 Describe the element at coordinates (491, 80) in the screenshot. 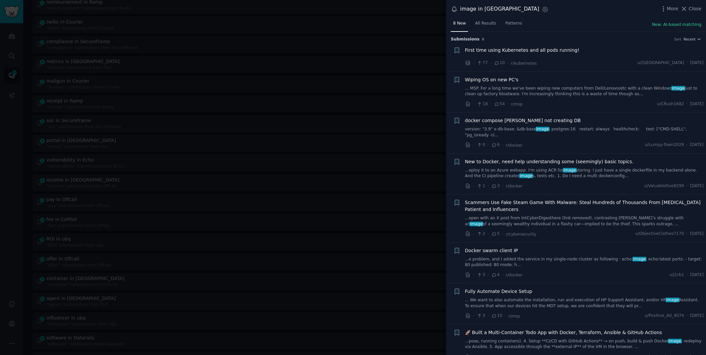

I see `a: Wiping OS on new PC's` at that location.